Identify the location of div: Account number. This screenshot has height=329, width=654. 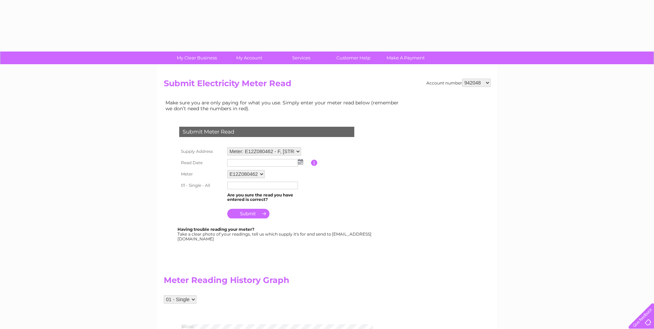
(459, 83).